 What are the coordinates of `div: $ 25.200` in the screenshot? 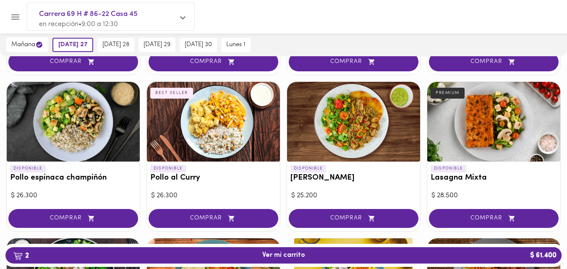 It's located at (353, 196).